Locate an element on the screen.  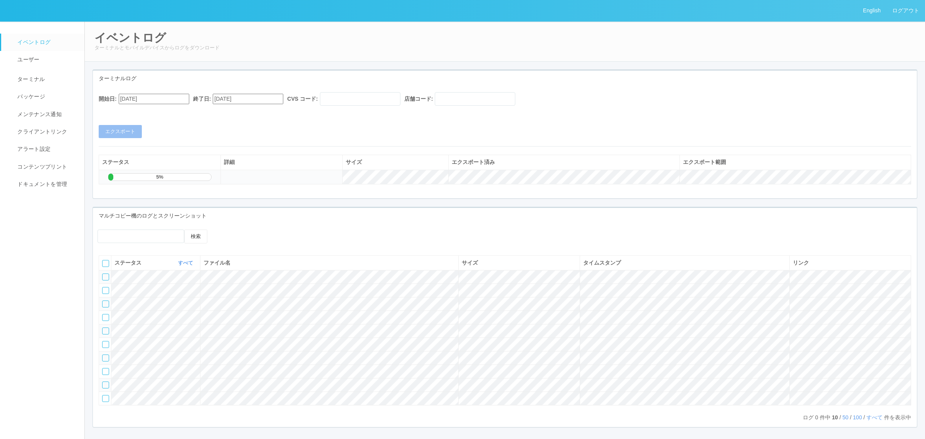
a: パッケージ is located at coordinates (46, 96).